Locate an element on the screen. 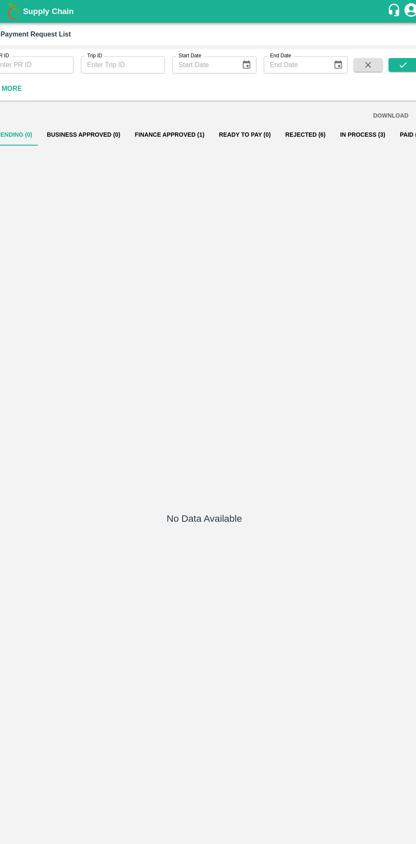 The width and height of the screenshot is (416, 844). input: Enter Trip ID is located at coordinates (132, 61).